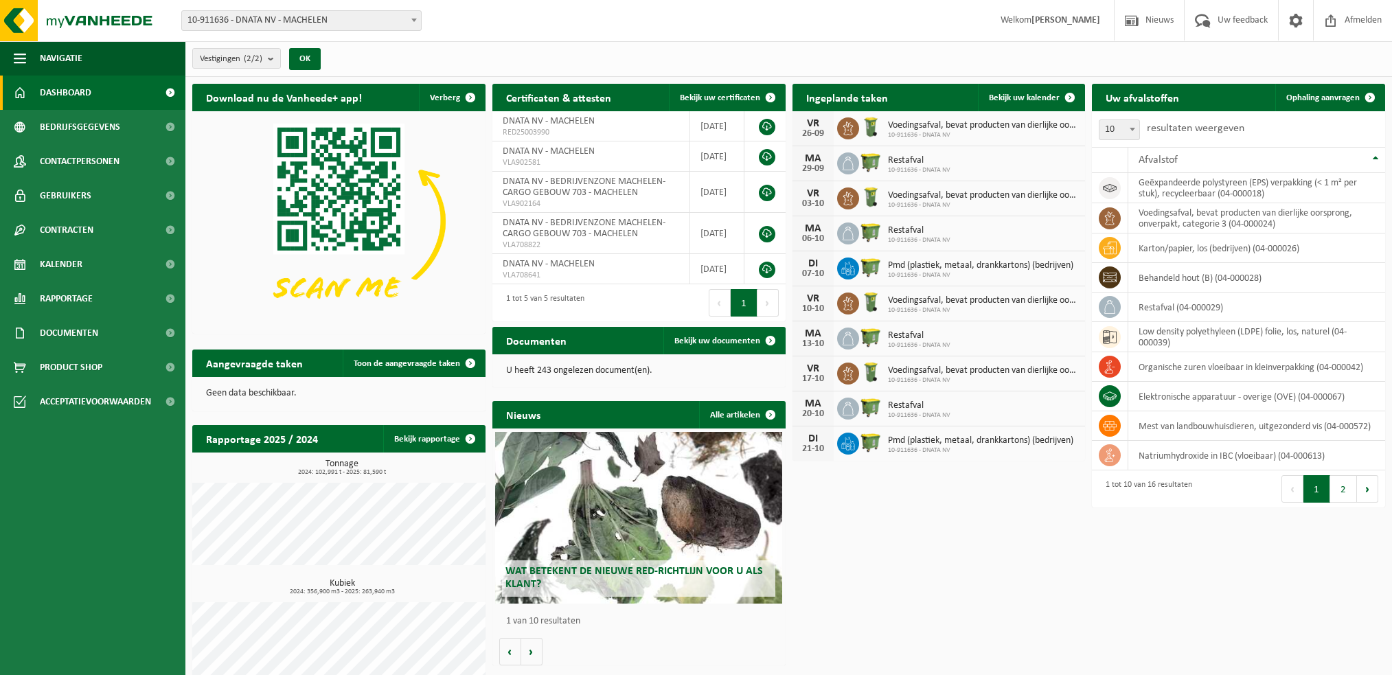  Describe the element at coordinates (634, 578) in the screenshot. I see `span: Wat betekent de nieuwe RED-richtlijn voor u als klant?` at that location.